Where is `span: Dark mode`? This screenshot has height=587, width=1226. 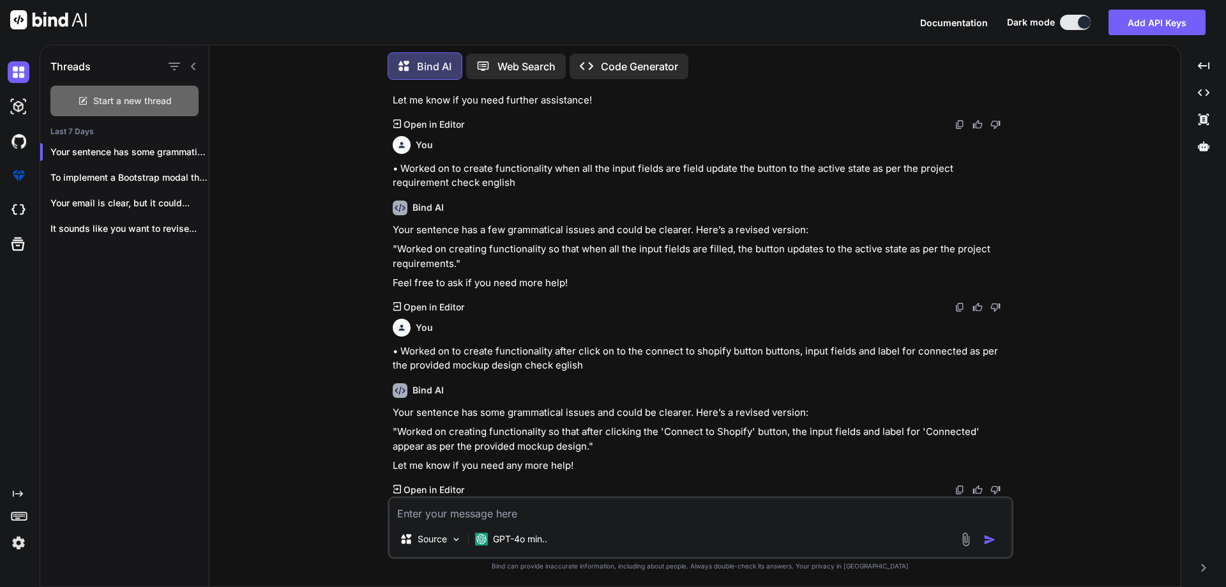 span: Dark mode is located at coordinates (1031, 22).